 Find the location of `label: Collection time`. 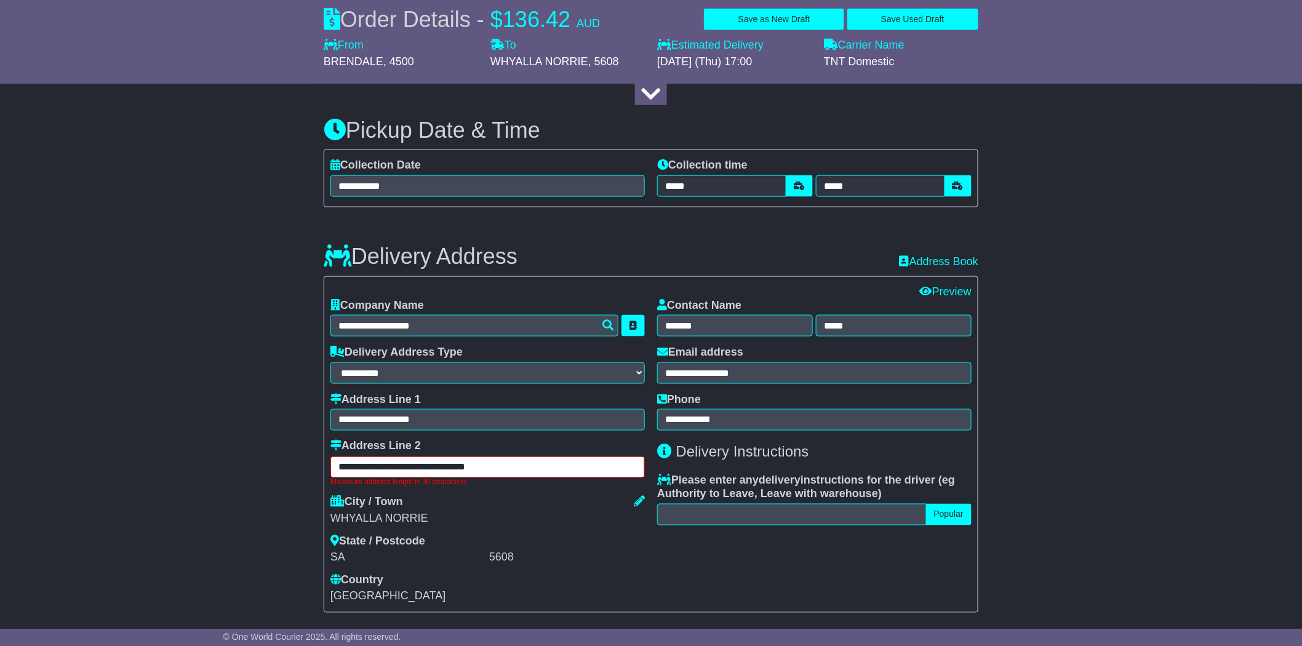

label: Collection time is located at coordinates (702, 166).